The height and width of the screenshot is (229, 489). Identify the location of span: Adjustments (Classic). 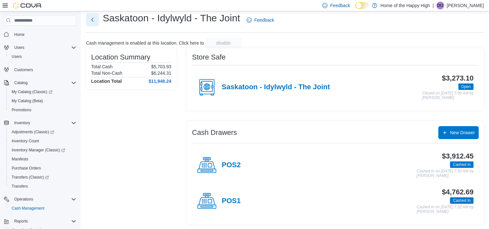
(33, 132).